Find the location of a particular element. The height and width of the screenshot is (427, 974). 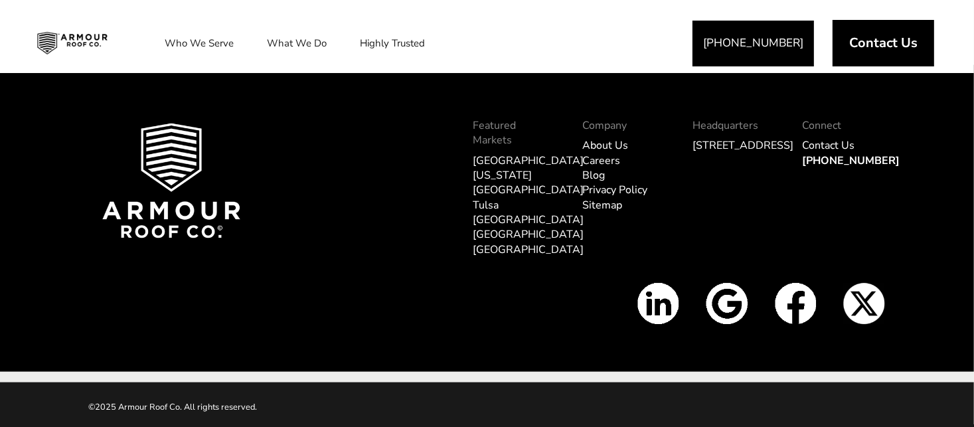

a: Careers is located at coordinates (602, 161).